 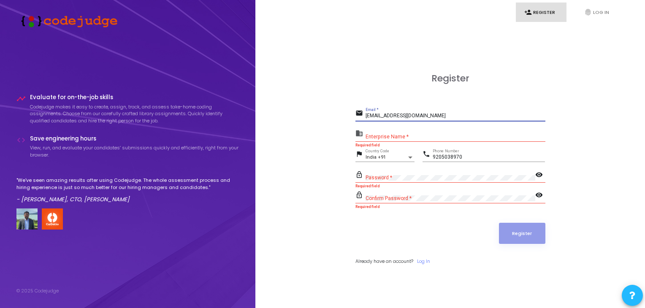 What do you see at coordinates (455, 116) in the screenshot?
I see `input: Email` at bounding box center [455, 116].